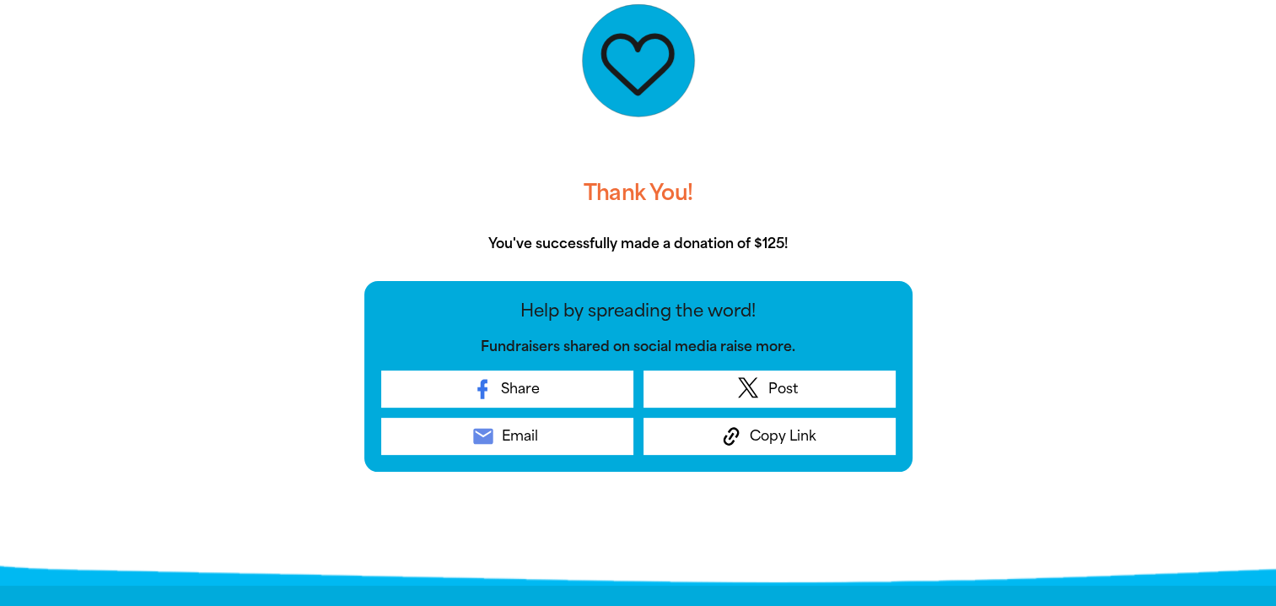 The width and height of the screenshot is (1276, 606). What do you see at coordinates (483, 436) in the screenshot?
I see `i: email` at bounding box center [483, 436].